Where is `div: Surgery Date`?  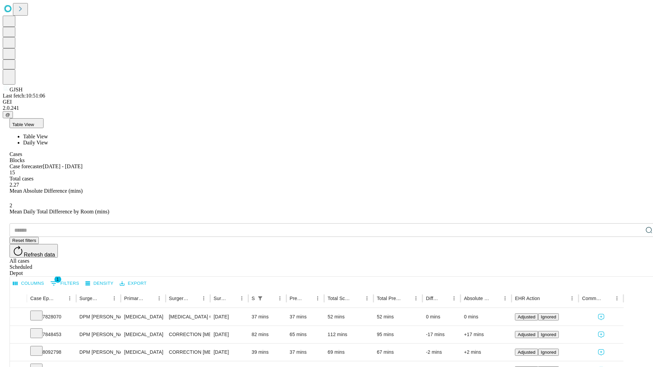
div: Surgery Date is located at coordinates (220, 299).